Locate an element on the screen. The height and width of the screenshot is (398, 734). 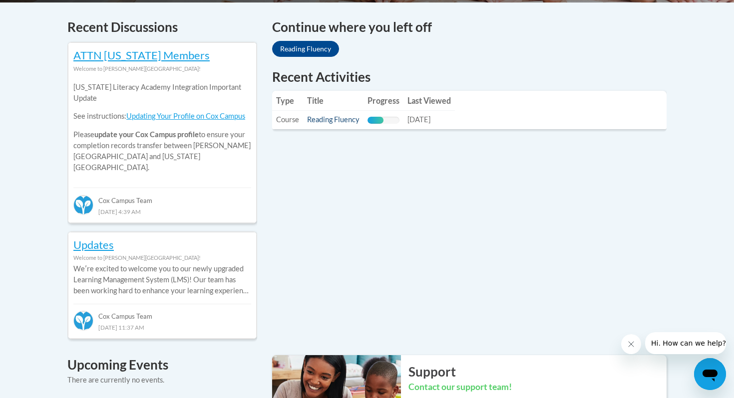
th: Type is located at coordinates (288, 101).